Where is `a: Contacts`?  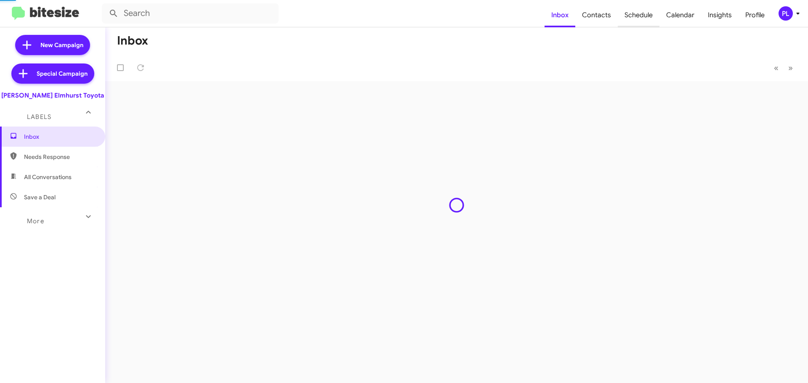 a: Contacts is located at coordinates (596, 15).